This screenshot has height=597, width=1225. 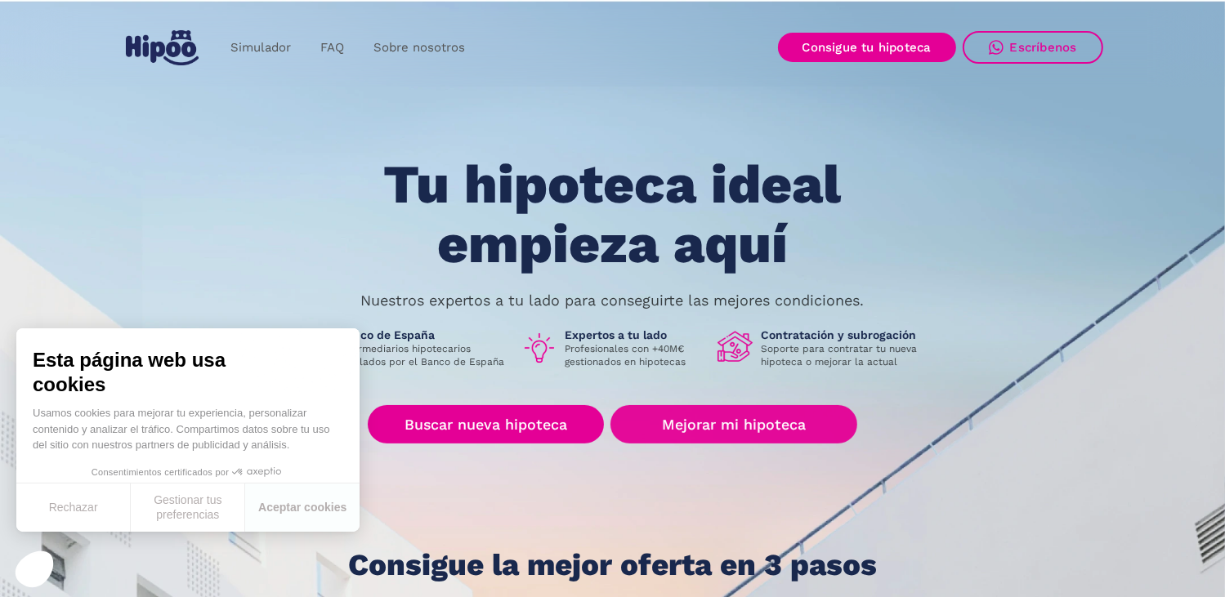 I want to click on div: Escríbenos, so click(x=1043, y=47).